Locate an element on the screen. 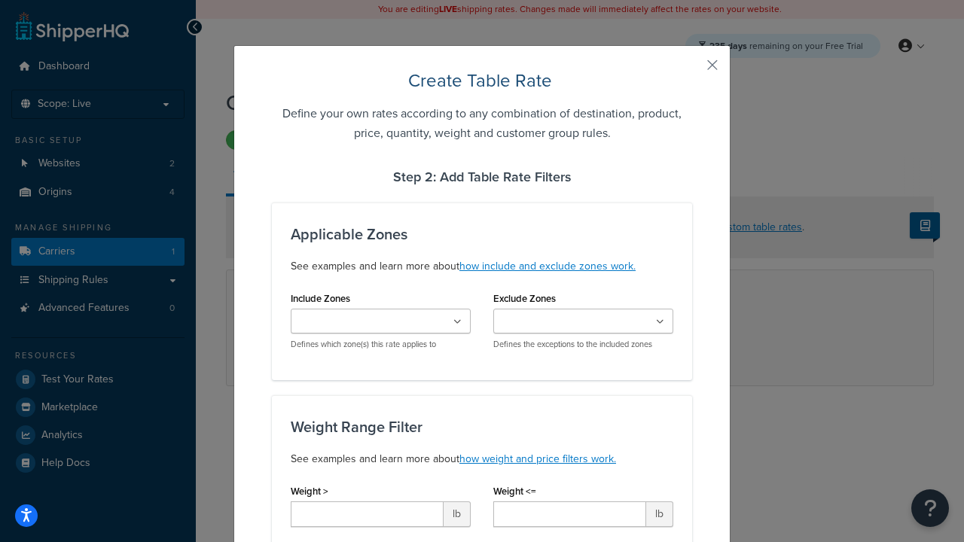 The width and height of the screenshot is (964, 542). a: how include and exclude zones work. is located at coordinates (548, 266).